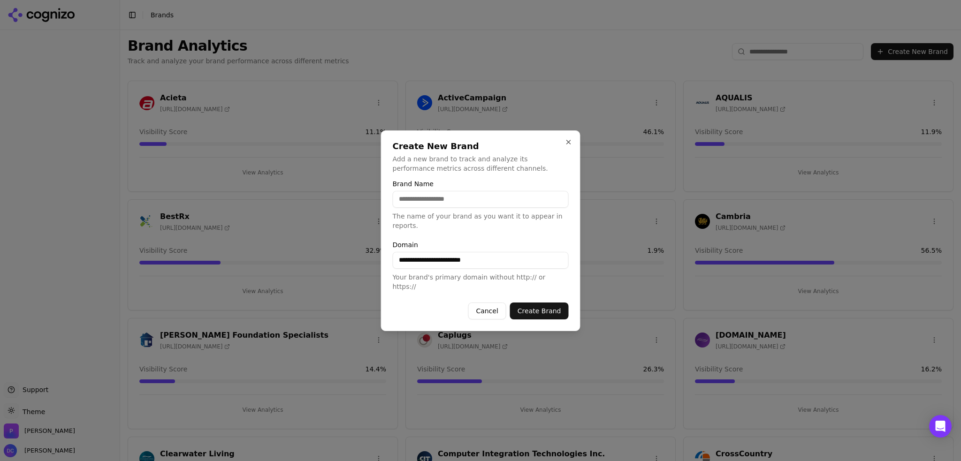  I want to click on button: Cancel, so click(487, 311).